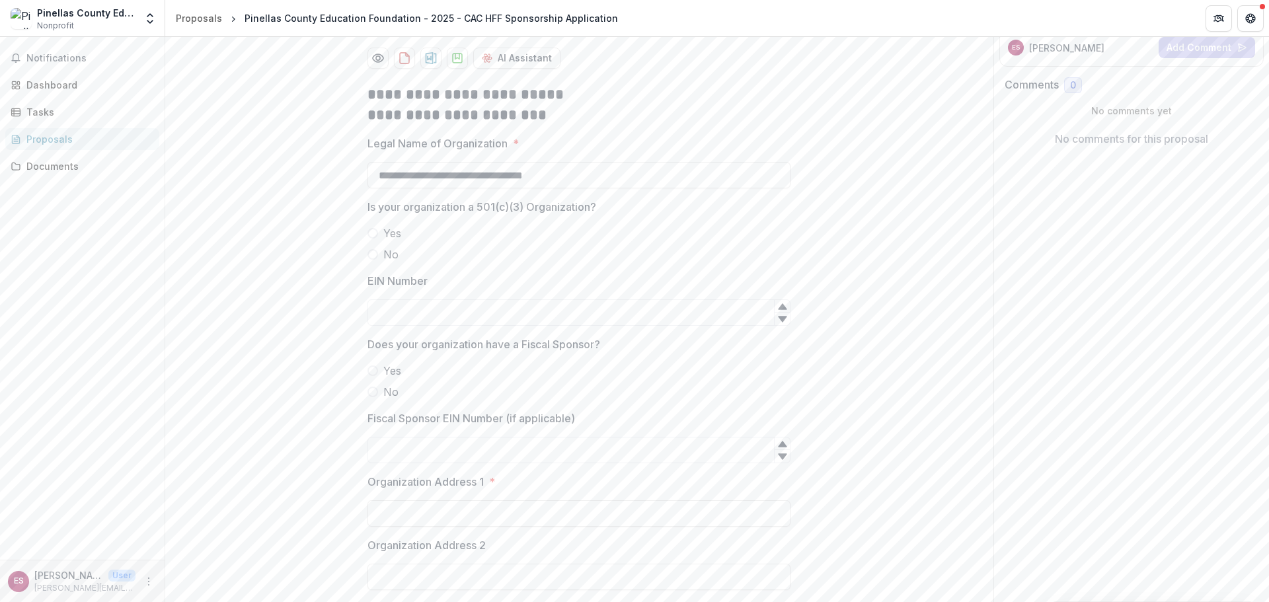  What do you see at coordinates (484, 344) in the screenshot?
I see `p: Does your organization have a Fiscal Sponsor?` at bounding box center [484, 344].